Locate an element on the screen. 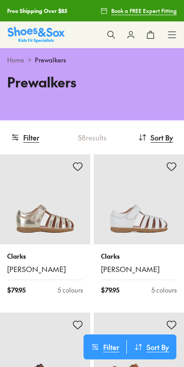 The height and width of the screenshot is (367, 184). a: Home is located at coordinates (16, 60).